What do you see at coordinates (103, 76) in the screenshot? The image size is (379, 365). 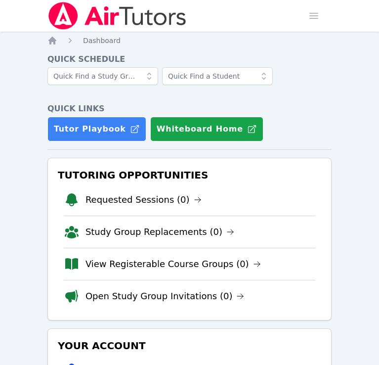 I see `input: Quick Find a Study Group` at bounding box center [103, 76].